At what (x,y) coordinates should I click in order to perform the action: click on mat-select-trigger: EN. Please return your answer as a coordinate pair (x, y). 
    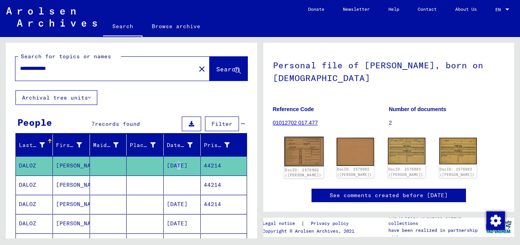
    Looking at the image, I should click on (498, 9).